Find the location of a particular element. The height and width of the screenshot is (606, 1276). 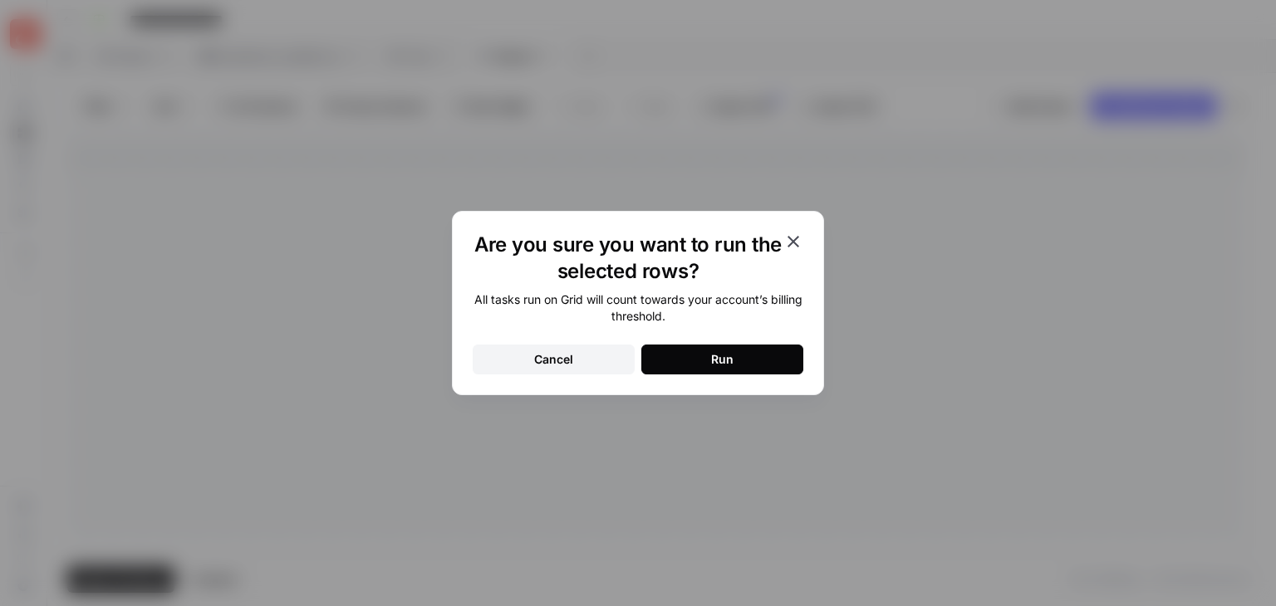

button: Cancel is located at coordinates (553, 360).